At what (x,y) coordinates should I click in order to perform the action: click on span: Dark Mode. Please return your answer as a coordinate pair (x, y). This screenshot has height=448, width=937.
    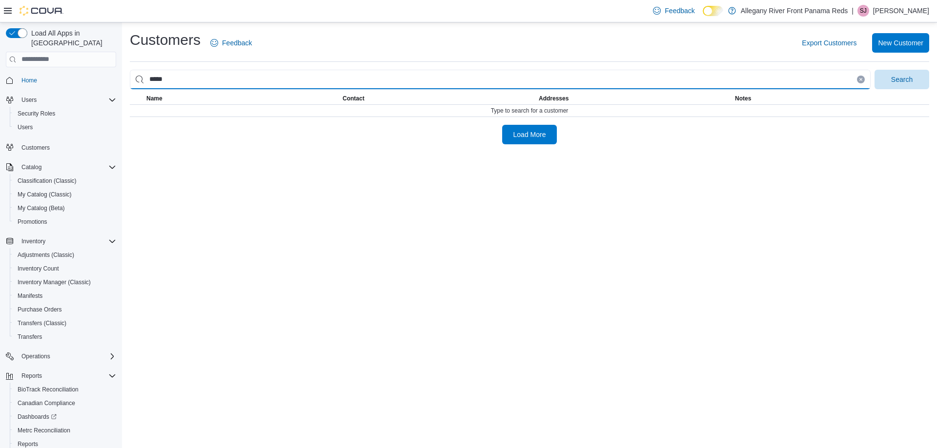
    Looking at the image, I should click on (703, 16).